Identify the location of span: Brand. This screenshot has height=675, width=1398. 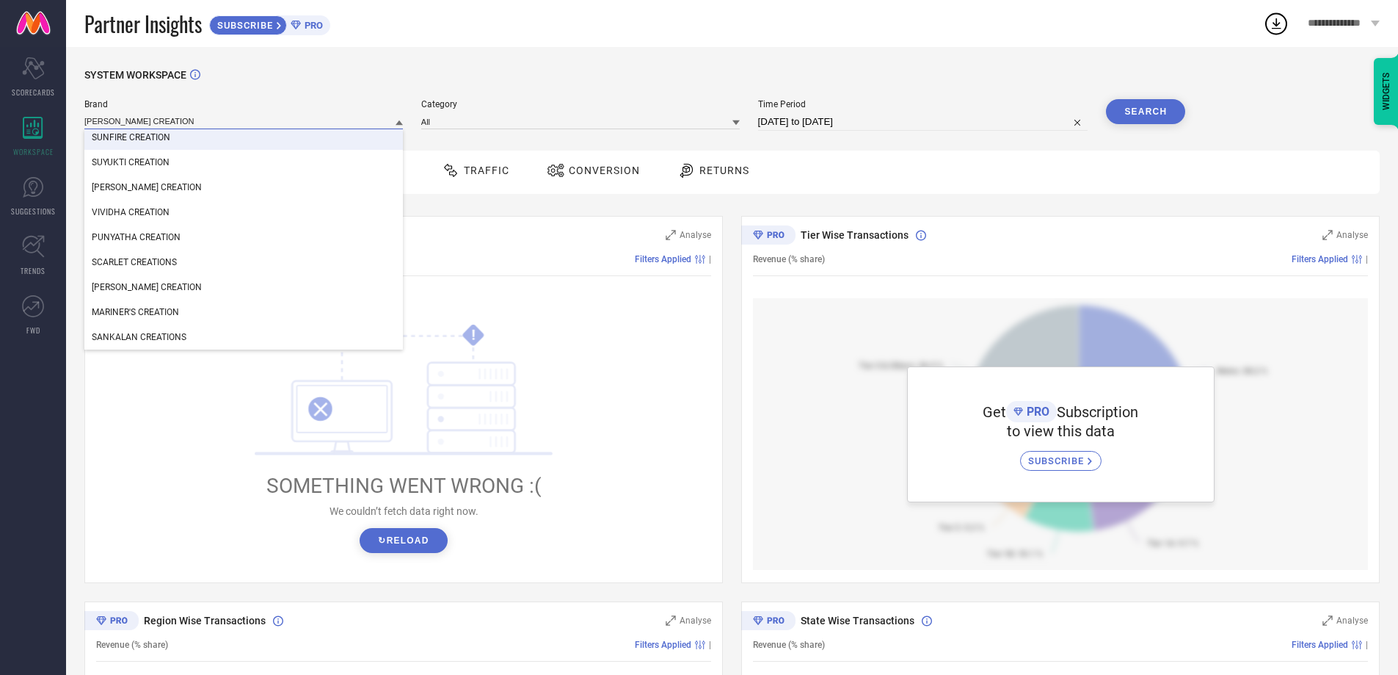
(244, 104).